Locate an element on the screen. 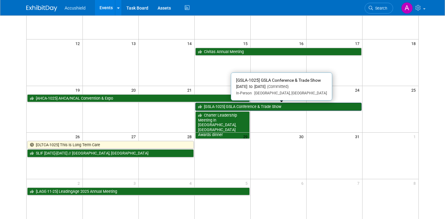  span: 24 is located at coordinates (358, 90).